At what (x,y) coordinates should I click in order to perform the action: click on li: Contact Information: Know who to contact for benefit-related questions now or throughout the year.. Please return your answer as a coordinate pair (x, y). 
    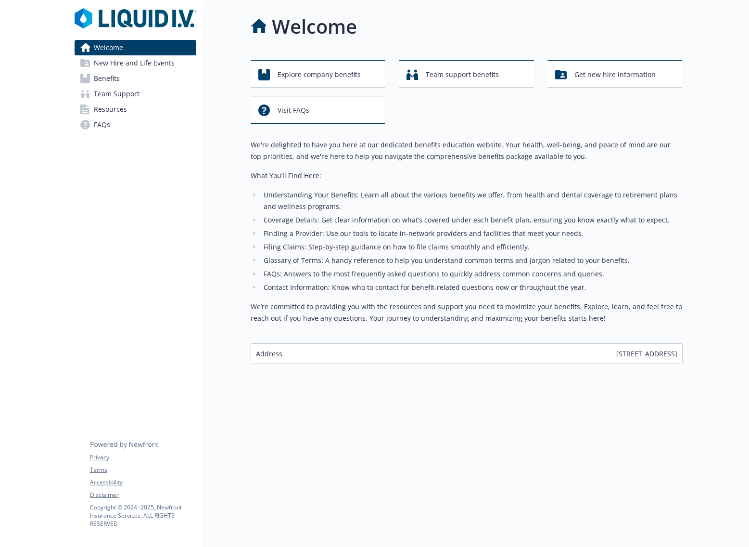
    Looking at the image, I should click on (472, 287).